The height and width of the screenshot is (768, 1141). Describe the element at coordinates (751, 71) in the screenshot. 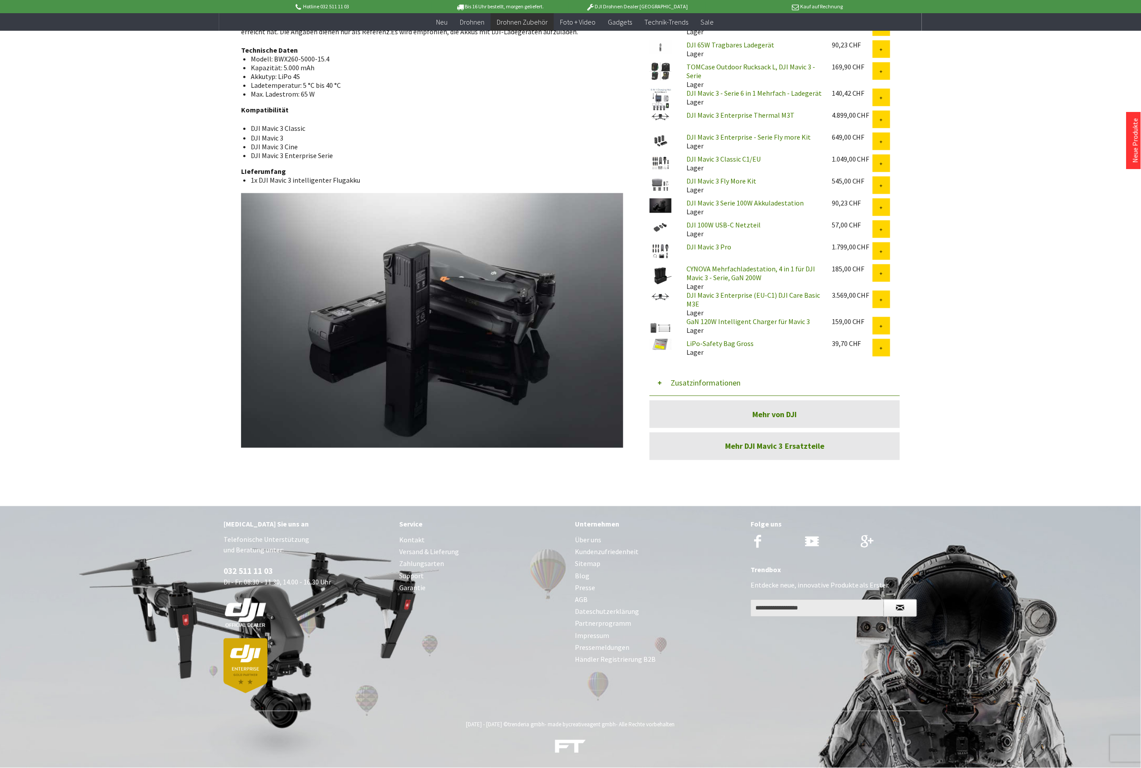

I see `a: TOMCase Outdoor Rucksack L, DJI Mavic 3 -Serie` at that location.